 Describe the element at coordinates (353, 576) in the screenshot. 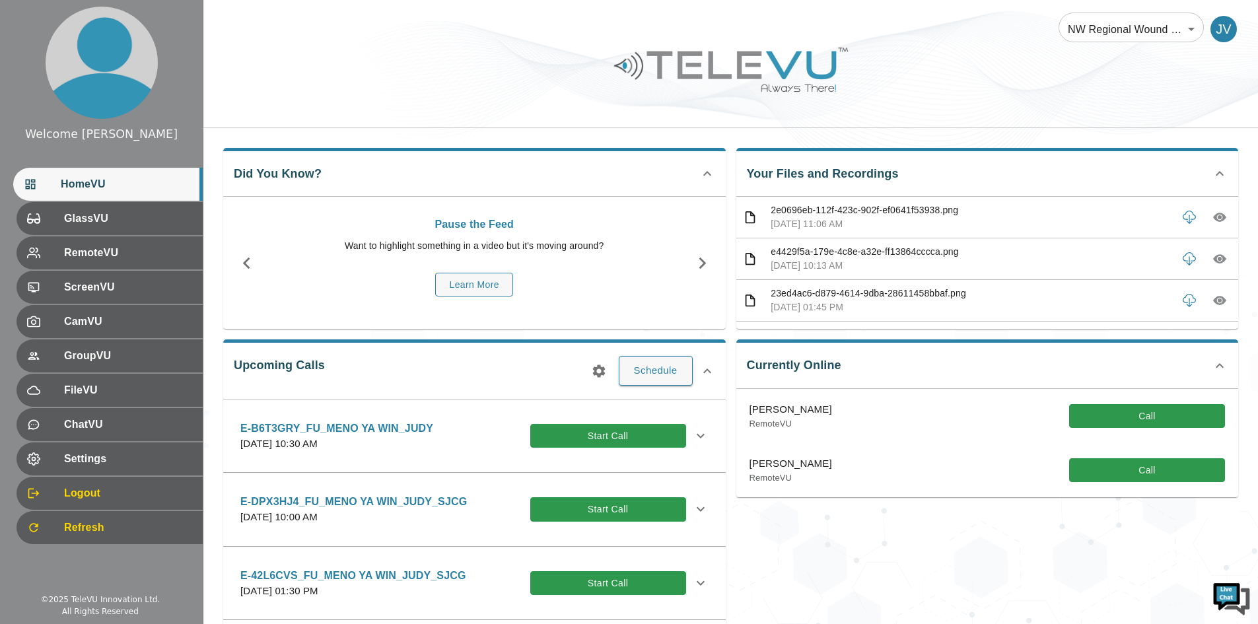

I see `p: E-42L6CVS_FU_MENO YA WIN_JUDY_SJCG` at that location.